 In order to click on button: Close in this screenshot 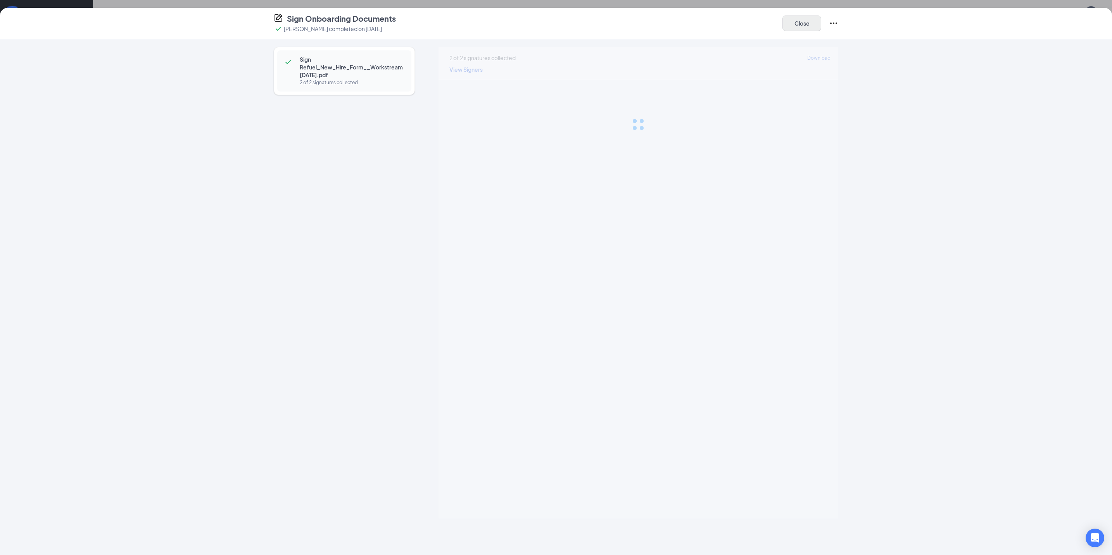, I will do `click(802, 23)`.